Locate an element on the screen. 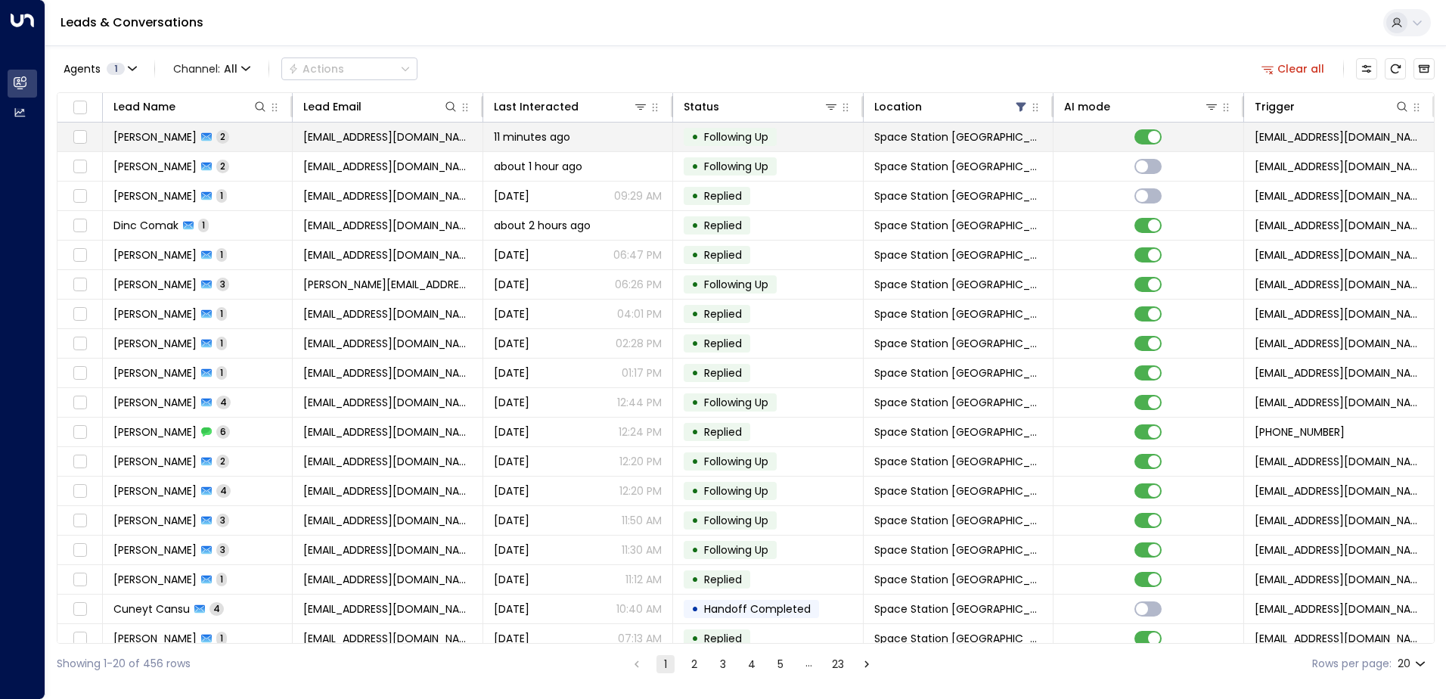 The height and width of the screenshot is (699, 1446). button: Go to page 23 is located at coordinates (838, 664).